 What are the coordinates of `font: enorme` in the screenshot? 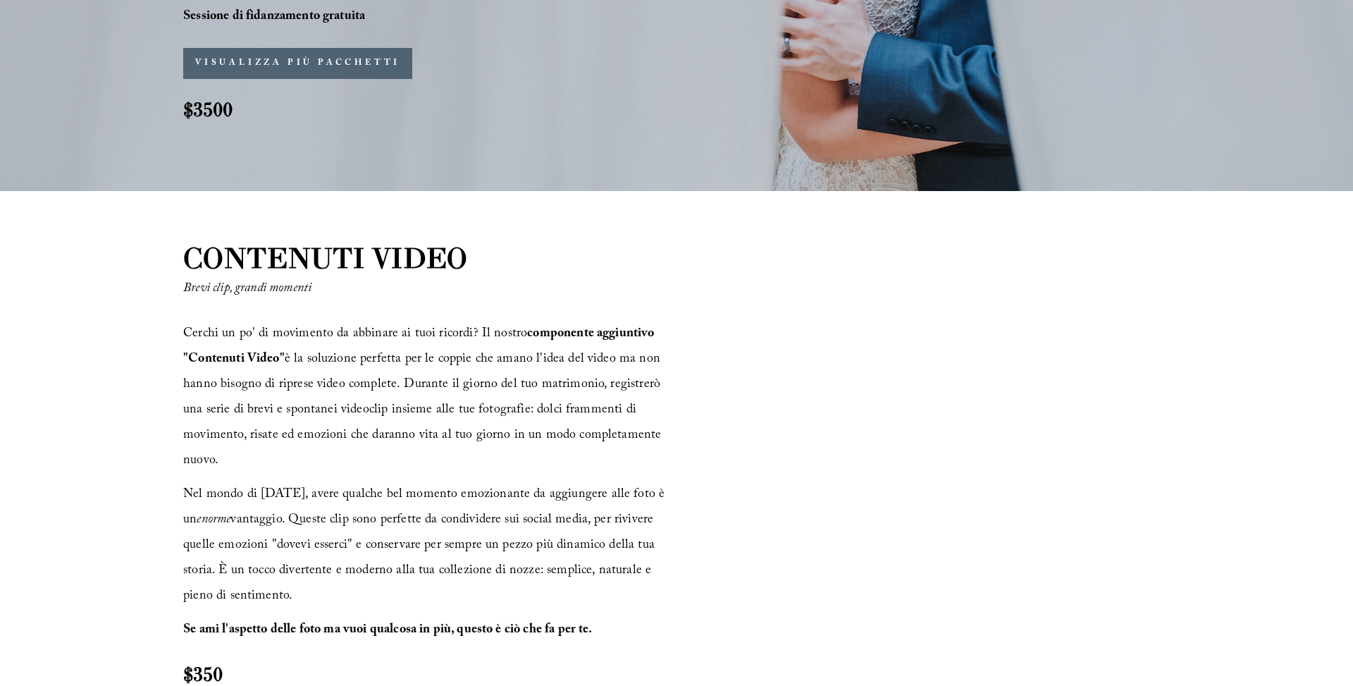 It's located at (213, 520).